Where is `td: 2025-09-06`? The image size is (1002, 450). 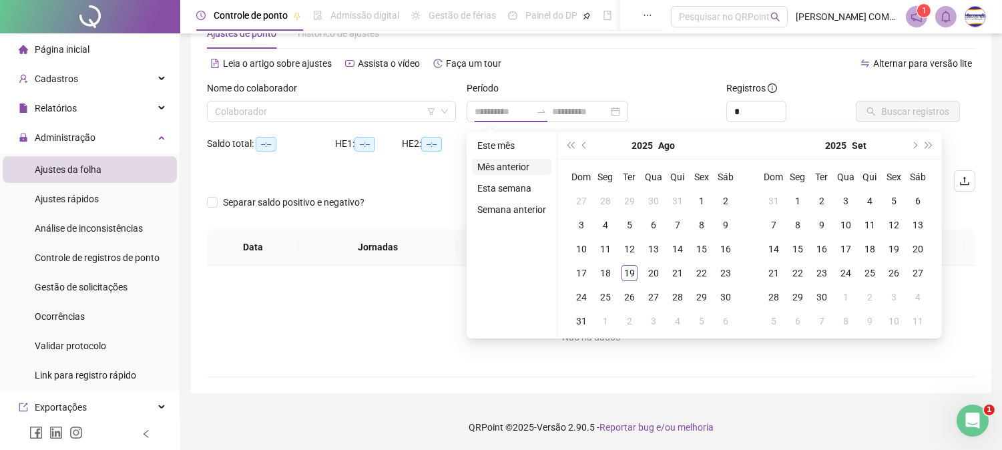 td: 2025-09-06 is located at coordinates (726, 321).